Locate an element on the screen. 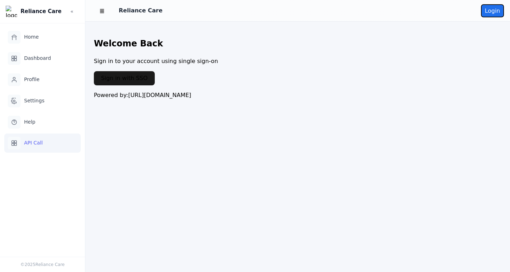  p: Sign in to your account using single sign-on is located at coordinates (297, 61).